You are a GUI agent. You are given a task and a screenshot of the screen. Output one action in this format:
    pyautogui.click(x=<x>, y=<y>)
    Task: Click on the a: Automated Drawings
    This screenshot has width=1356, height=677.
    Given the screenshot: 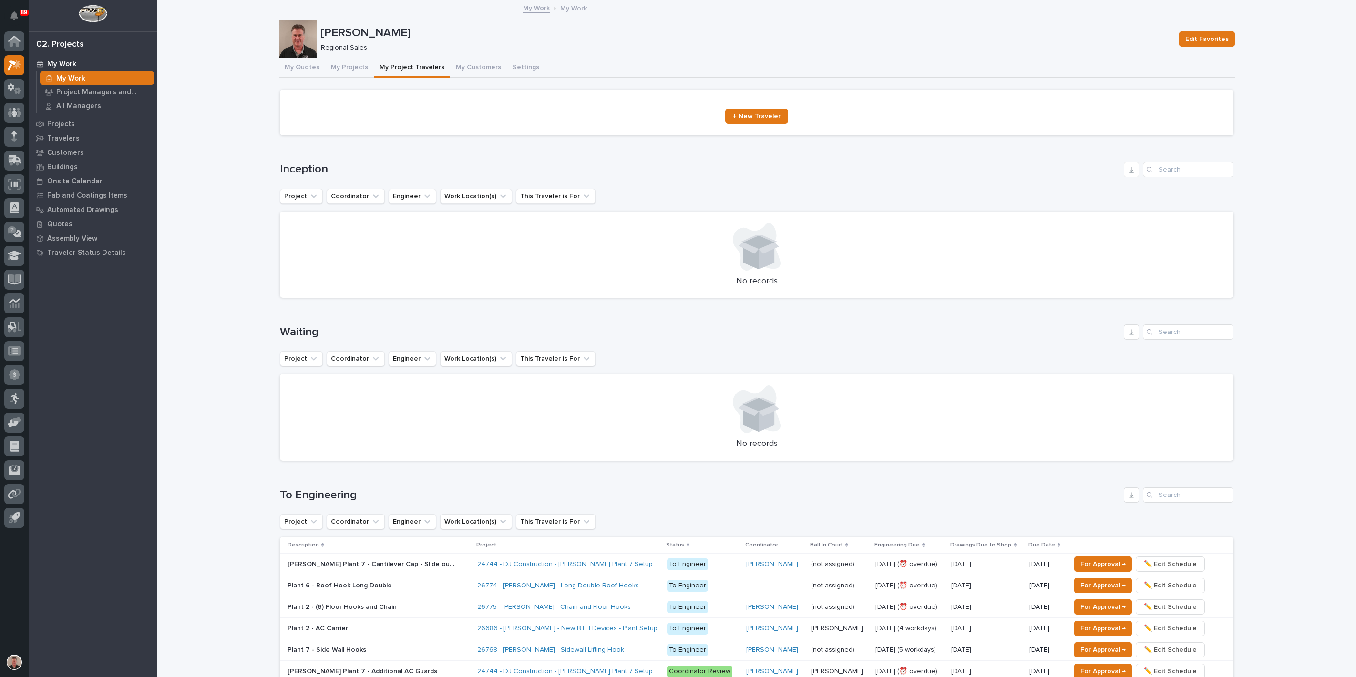 What is the action you would take?
    pyautogui.click(x=93, y=210)
    